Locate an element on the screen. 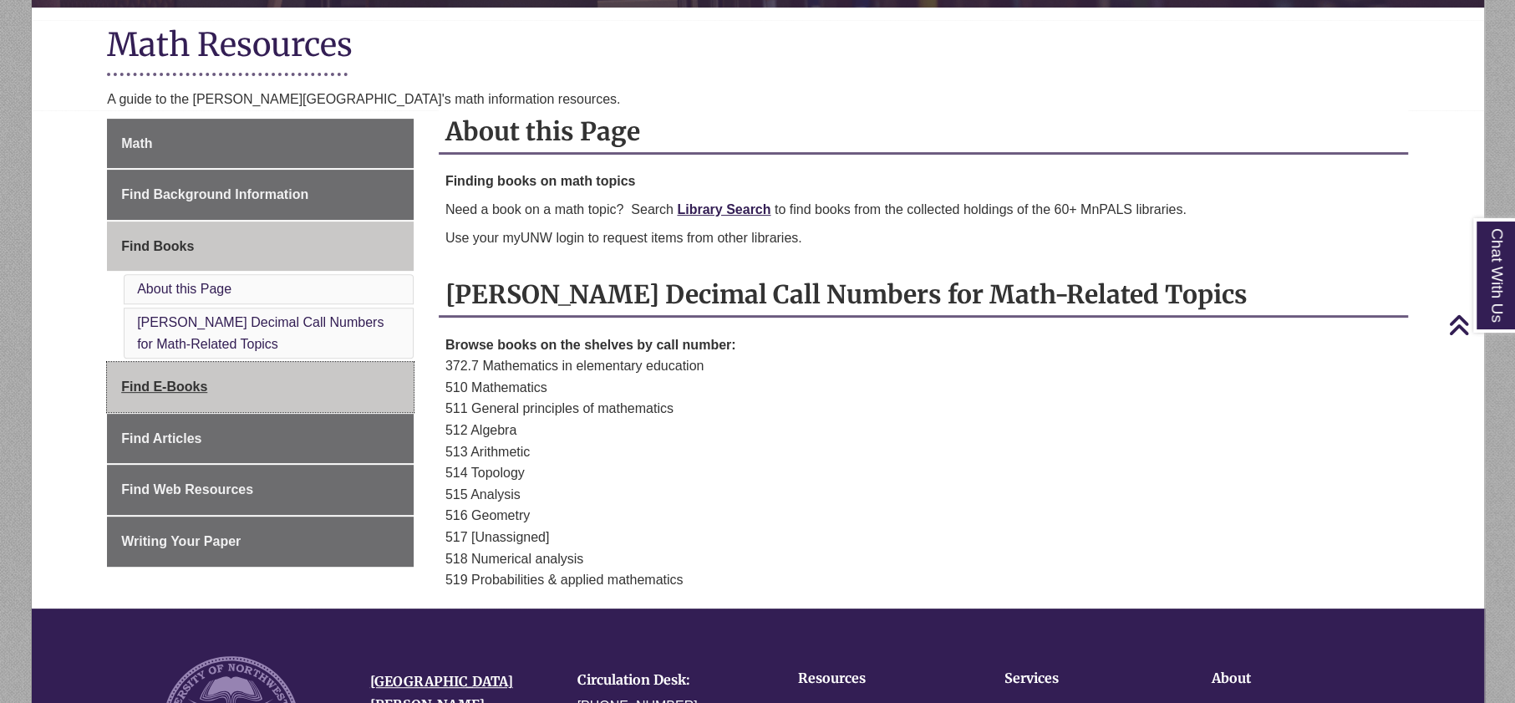 This screenshot has height=703, width=1515. a: Find Books is located at coordinates (260, 247).